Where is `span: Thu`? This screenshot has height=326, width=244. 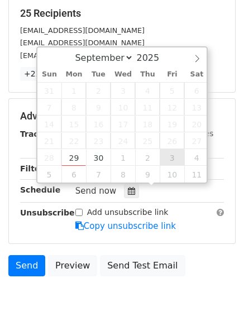
span: Thu is located at coordinates (148, 74).